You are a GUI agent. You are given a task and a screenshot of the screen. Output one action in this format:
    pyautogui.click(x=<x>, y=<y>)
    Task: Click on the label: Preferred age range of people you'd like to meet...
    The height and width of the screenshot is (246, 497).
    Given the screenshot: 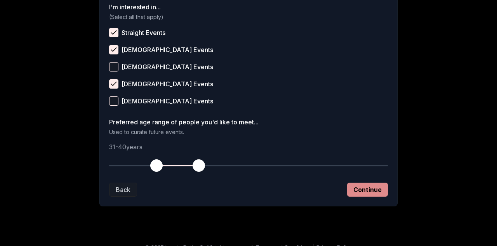 What is the action you would take?
    pyautogui.click(x=248, y=122)
    